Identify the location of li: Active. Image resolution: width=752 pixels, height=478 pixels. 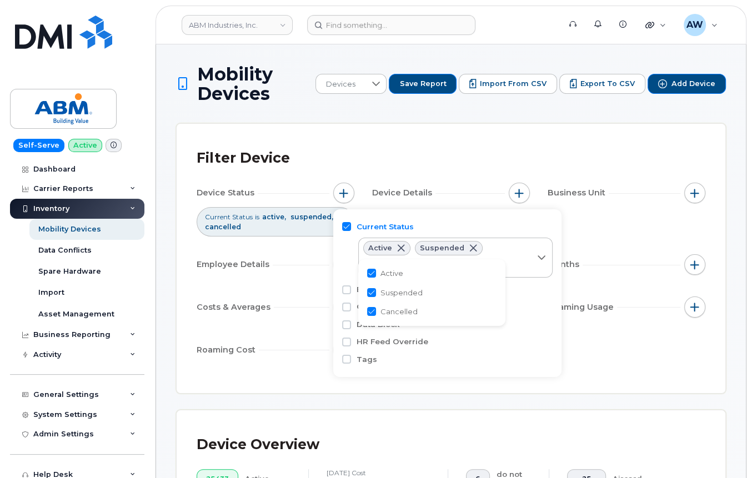
(432, 273).